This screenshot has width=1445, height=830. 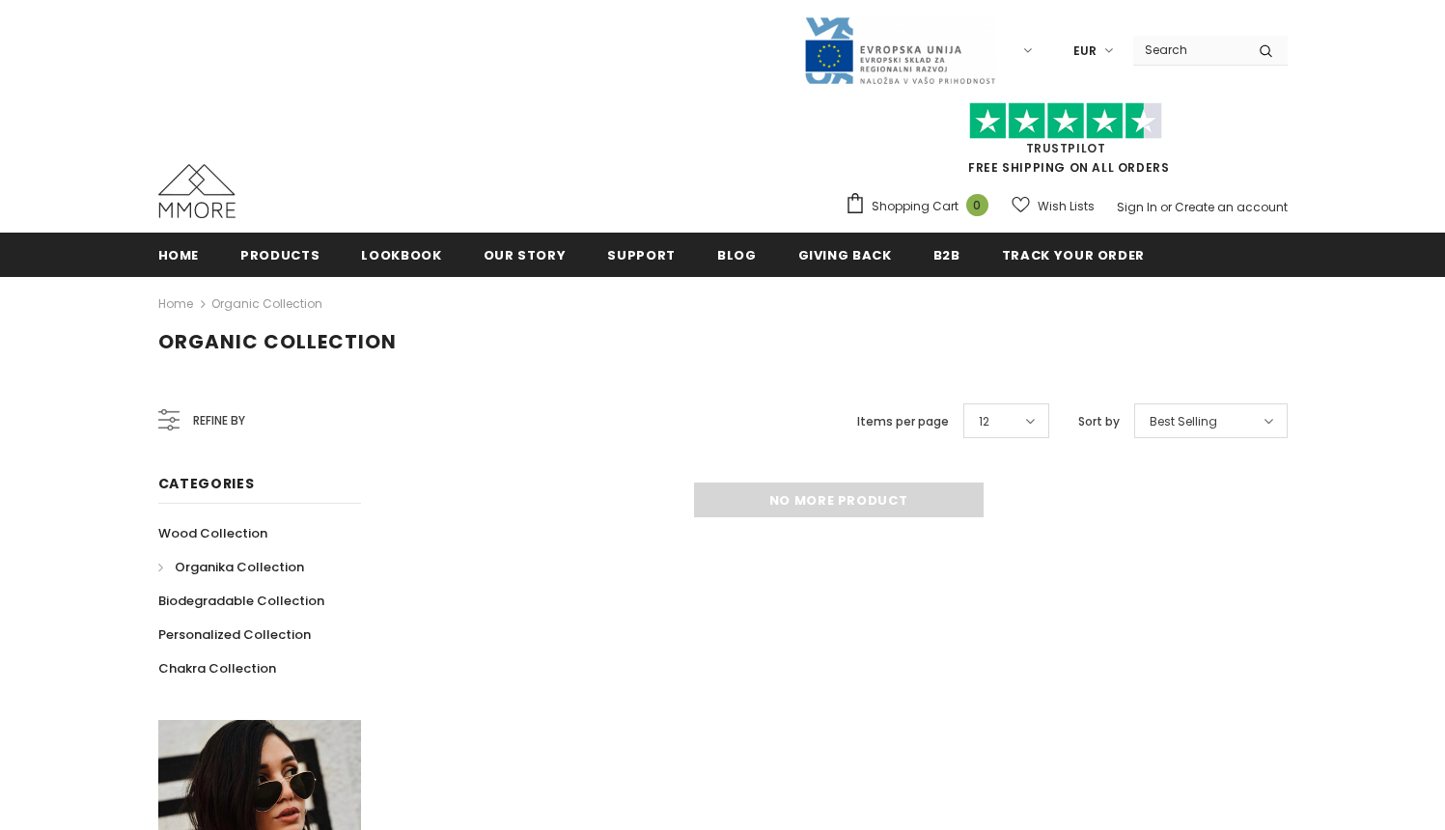 What do you see at coordinates (239, 567) in the screenshot?
I see `span: Organika Collection` at bounding box center [239, 567].